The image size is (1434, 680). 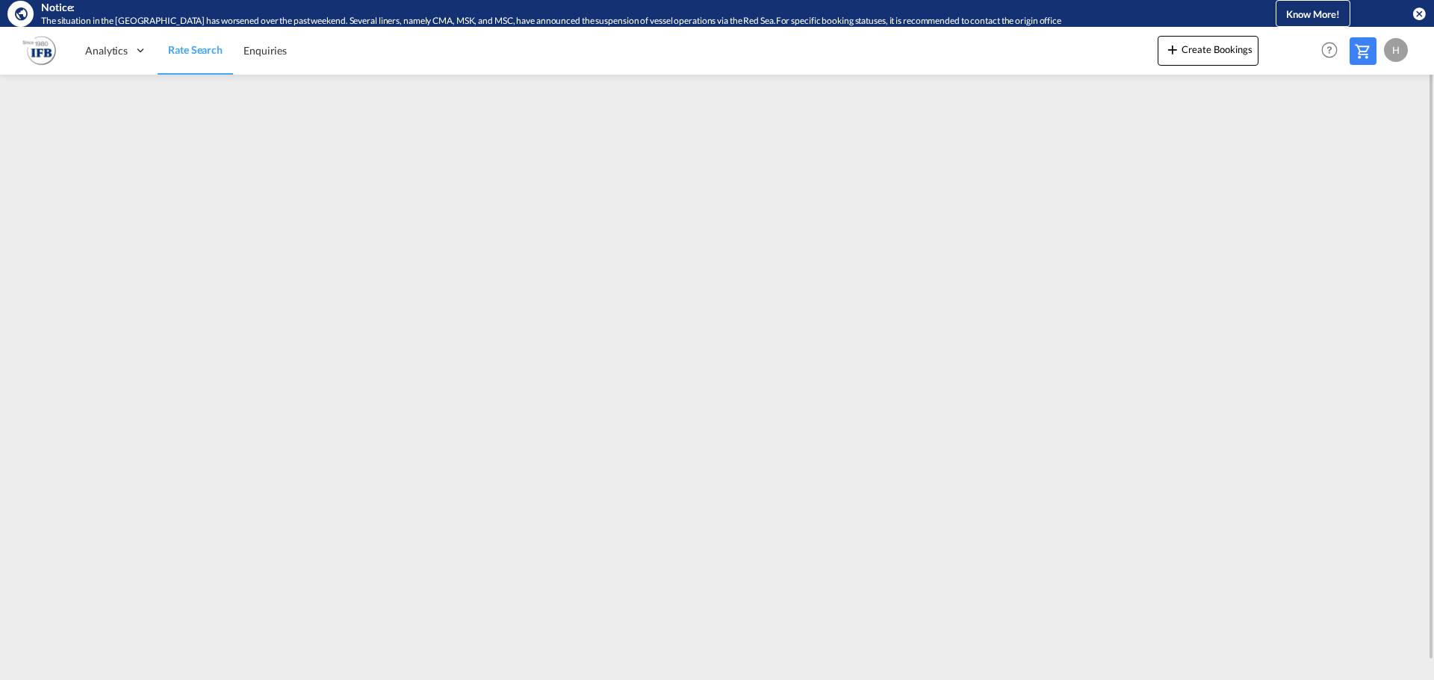 What do you see at coordinates (1419, 13) in the screenshot?
I see `button: icon-close-circle` at bounding box center [1419, 13].